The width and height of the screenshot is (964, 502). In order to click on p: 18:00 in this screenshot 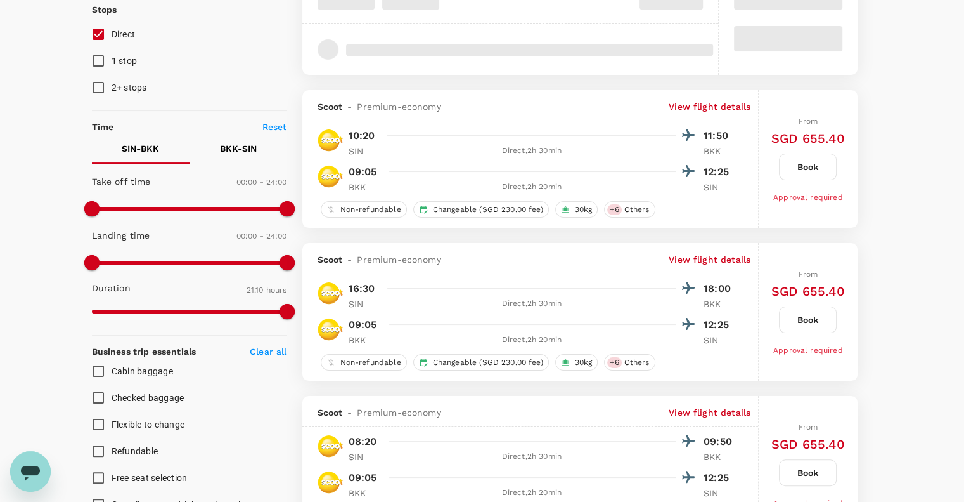, I will do `click(720, 288)`.